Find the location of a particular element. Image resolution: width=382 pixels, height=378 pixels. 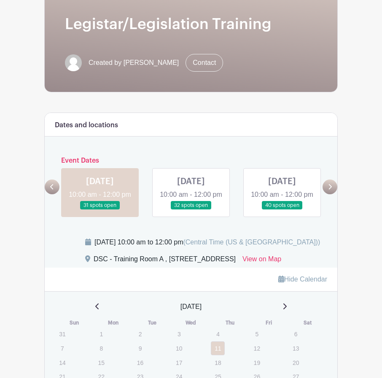

h6: Event Dates is located at coordinates (191, 161).